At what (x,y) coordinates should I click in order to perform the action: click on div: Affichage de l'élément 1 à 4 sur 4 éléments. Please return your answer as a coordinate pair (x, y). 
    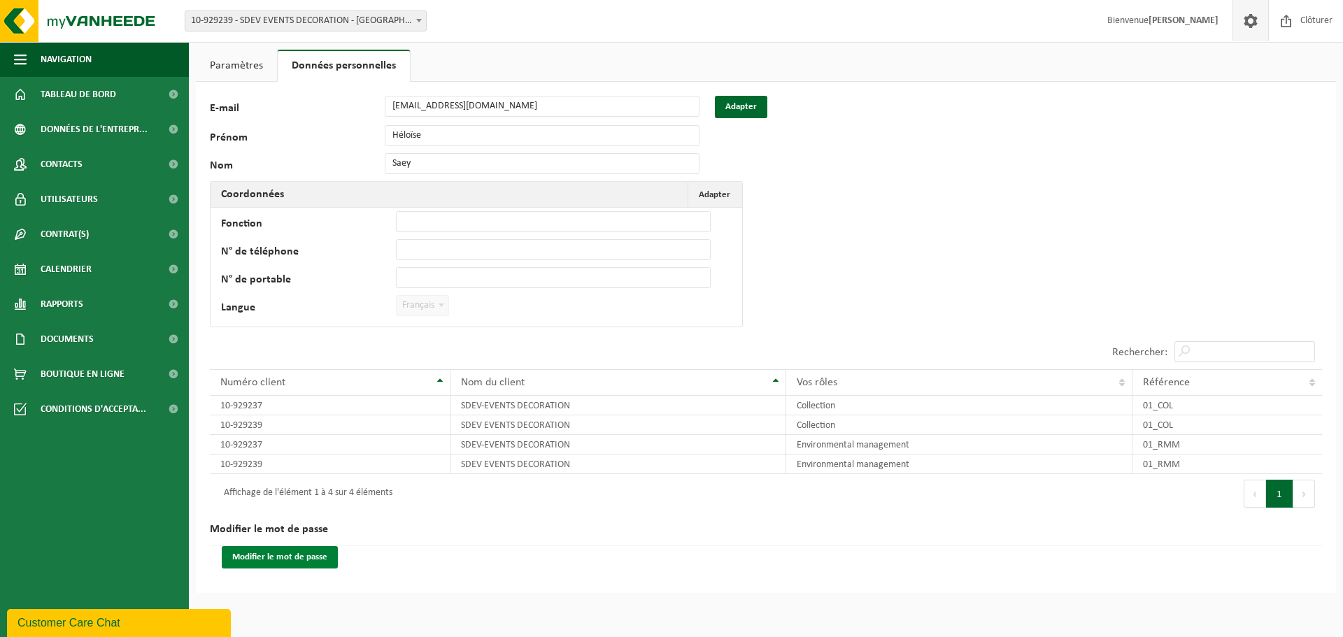
    Looking at the image, I should click on (304, 494).